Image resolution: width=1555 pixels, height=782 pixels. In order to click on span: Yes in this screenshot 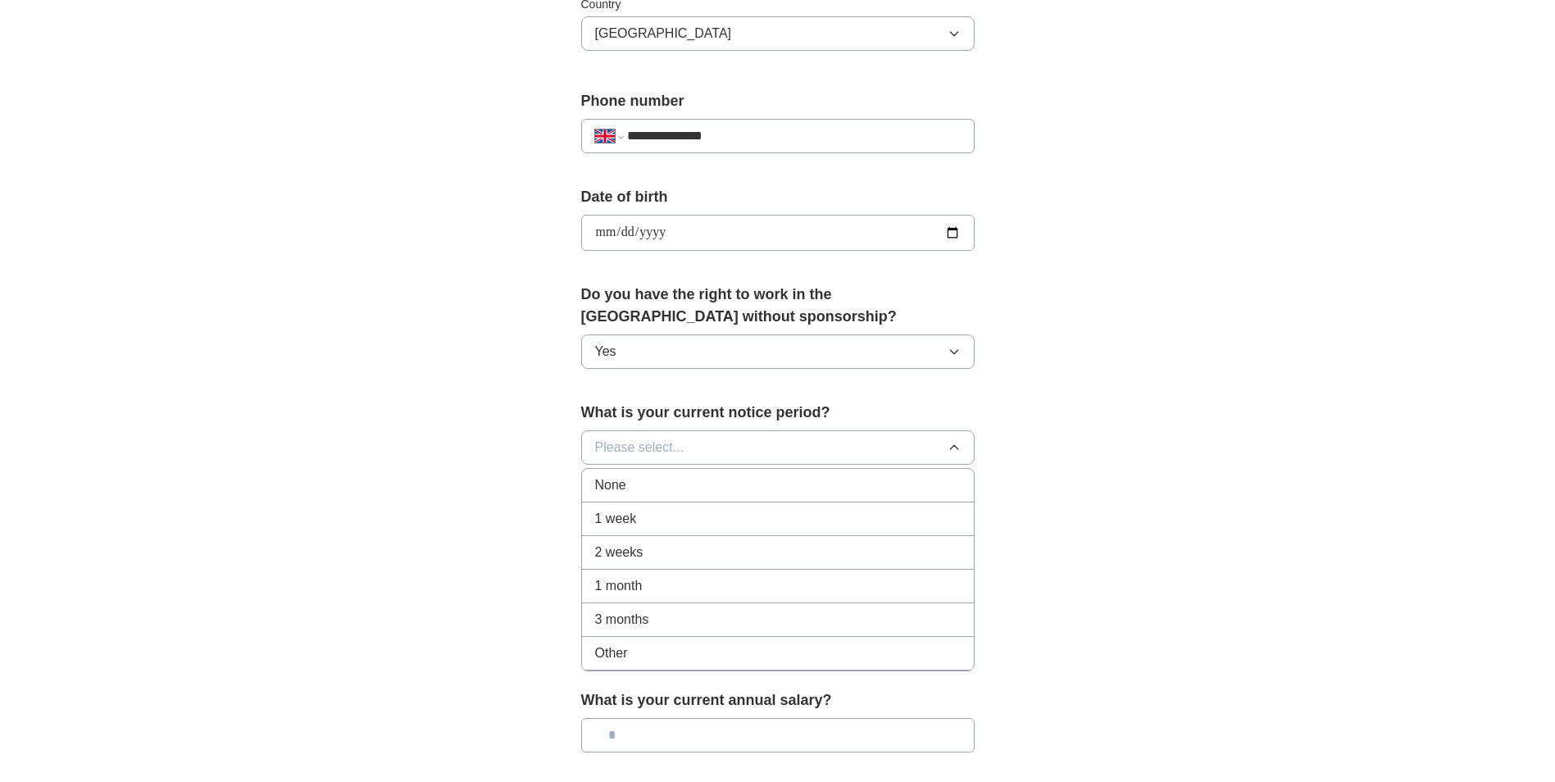, I will do `click(606, 352)`.